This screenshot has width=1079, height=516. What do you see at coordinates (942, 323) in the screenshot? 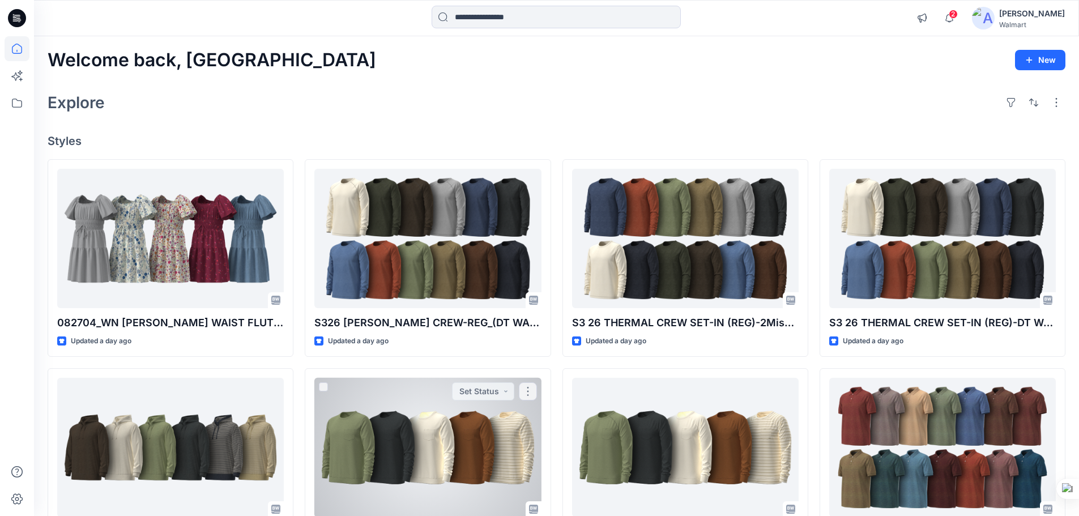
I see `p: S3 26 THERMAL CREW SET-IN (REG)-DT WAFFLE_OPT-1` at bounding box center [942, 323].